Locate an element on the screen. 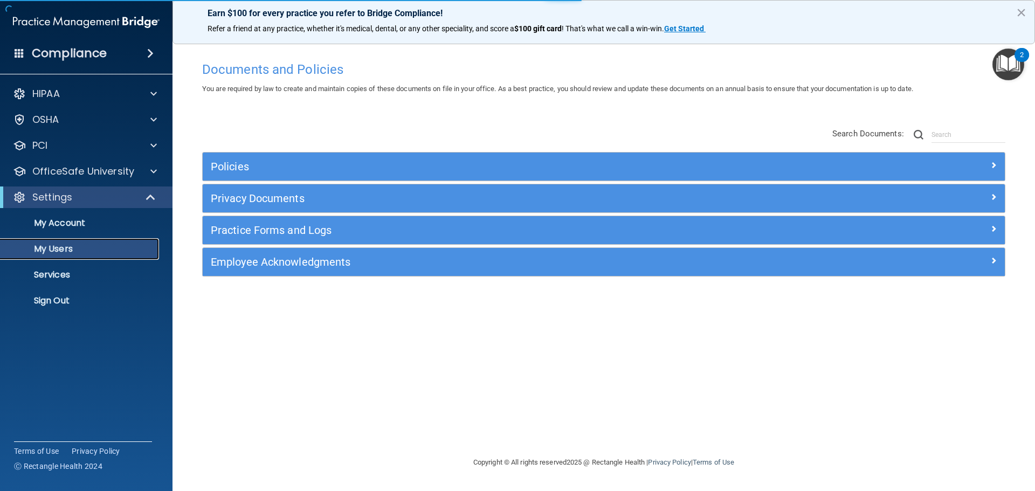 This screenshot has height=491, width=1035. h5: Privacy Documents is located at coordinates (503, 198).